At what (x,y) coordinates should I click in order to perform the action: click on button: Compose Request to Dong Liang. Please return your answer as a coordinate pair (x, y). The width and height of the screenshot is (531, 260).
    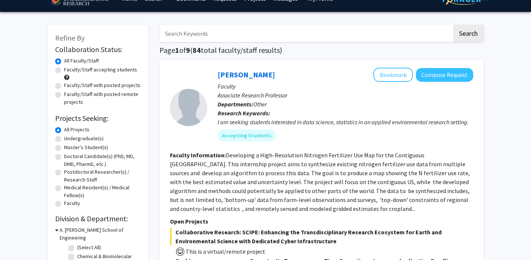
    Looking at the image, I should click on (444, 75).